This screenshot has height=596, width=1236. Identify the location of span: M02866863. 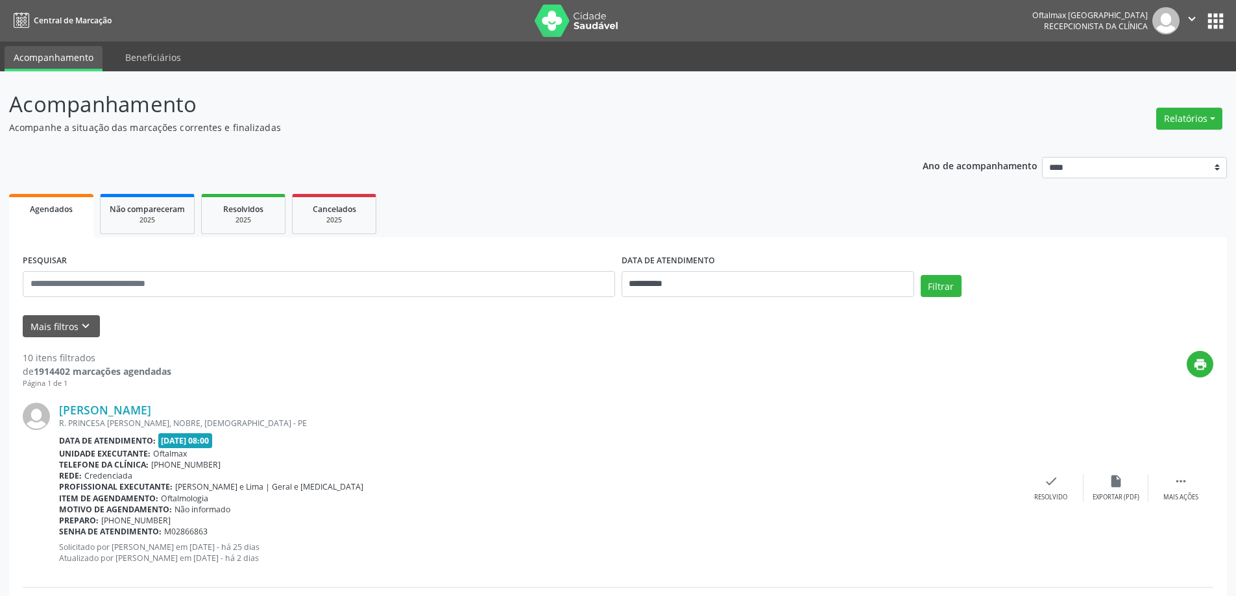
(186, 531).